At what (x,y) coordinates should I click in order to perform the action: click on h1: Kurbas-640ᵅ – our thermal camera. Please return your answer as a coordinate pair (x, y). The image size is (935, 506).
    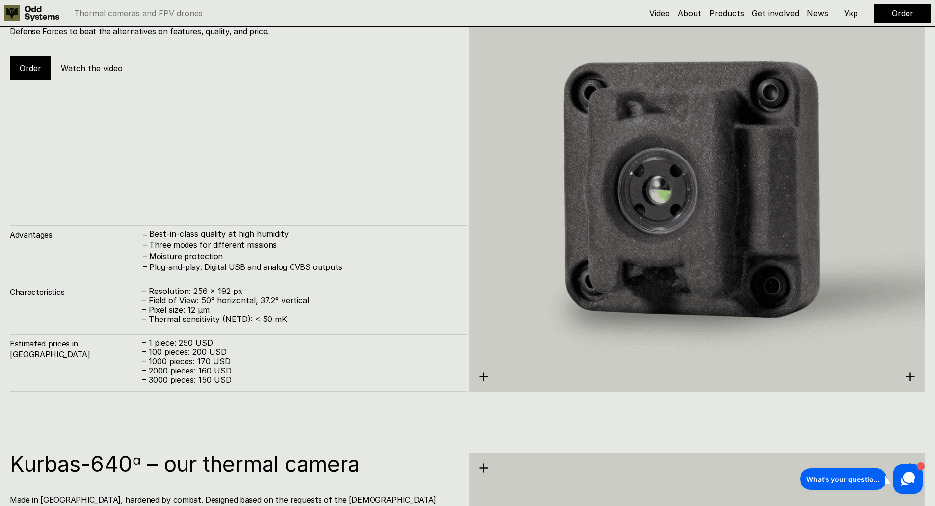
    Looking at the image, I should click on (233, 464).